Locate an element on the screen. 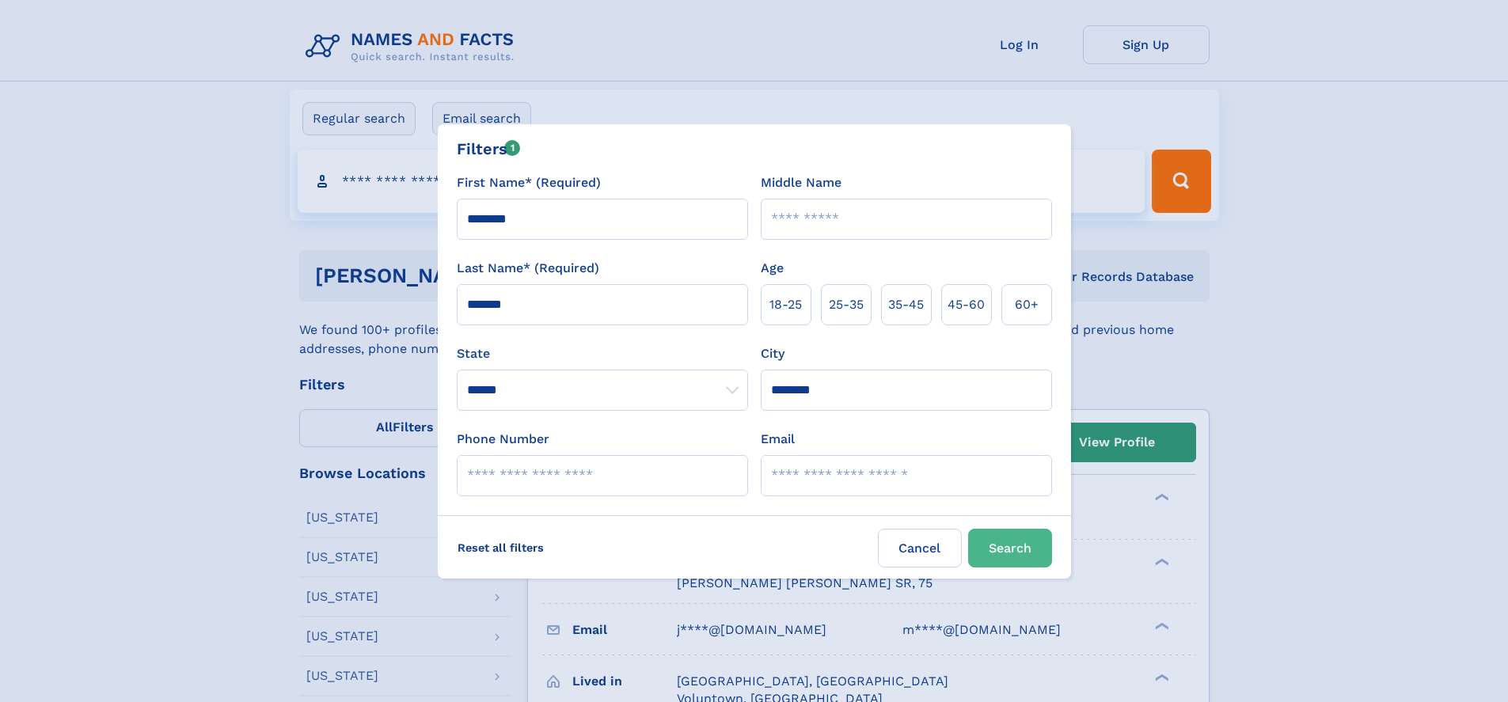 Image resolution: width=1508 pixels, height=702 pixels. label: First Name* (Required) is located at coordinates (529, 183).